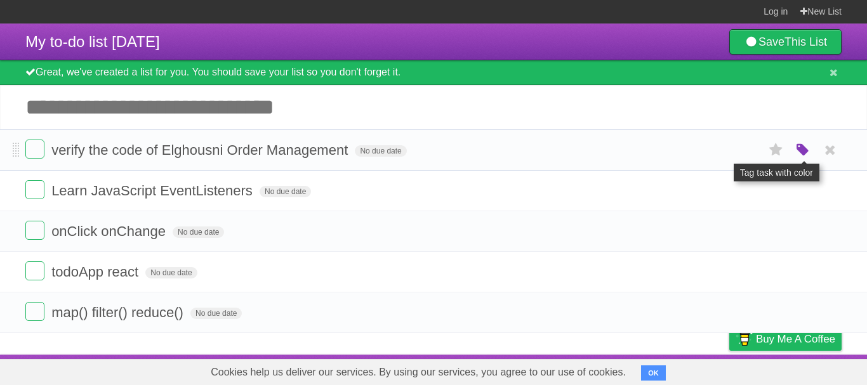  Describe the element at coordinates (418, 373) in the screenshot. I see `span: Cookies help us deliver our services. By using our services, you agree to our use of cookies.` at that location.